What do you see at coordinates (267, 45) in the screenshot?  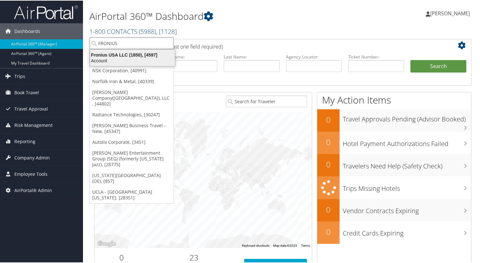 I see `h2: Airtinerary Lookup` at bounding box center [267, 45].